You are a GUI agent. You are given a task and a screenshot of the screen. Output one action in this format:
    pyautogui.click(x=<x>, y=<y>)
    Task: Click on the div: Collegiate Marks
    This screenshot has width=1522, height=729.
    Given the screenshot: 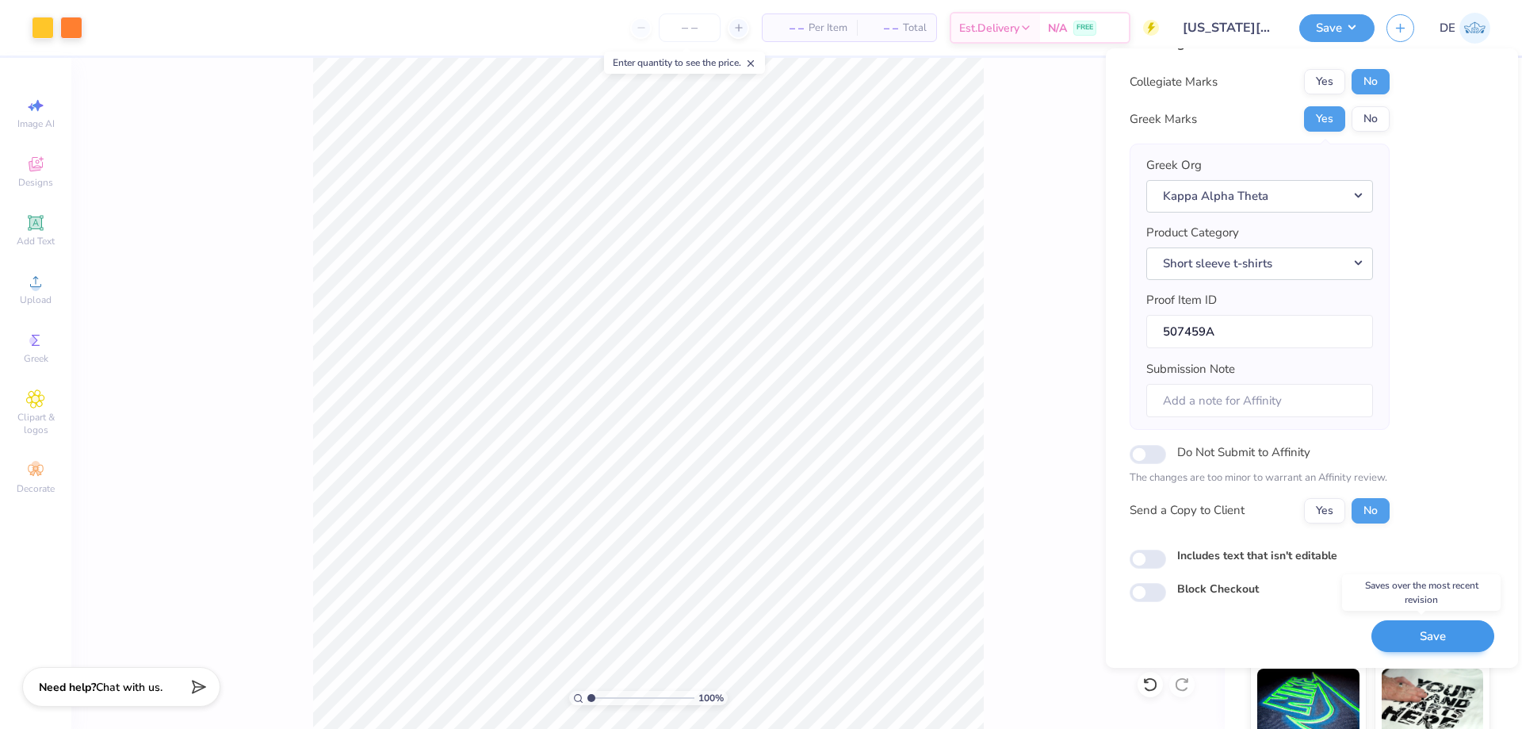 What is the action you would take?
    pyautogui.click(x=1174, y=82)
    